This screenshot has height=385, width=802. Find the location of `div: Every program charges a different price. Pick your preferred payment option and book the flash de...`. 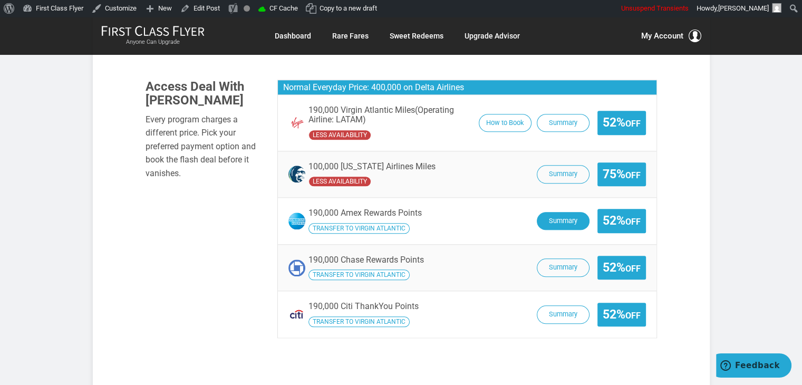

div: Every program charges a different price. Pick your preferred payment option and book the flash de... is located at coordinates (204, 147).